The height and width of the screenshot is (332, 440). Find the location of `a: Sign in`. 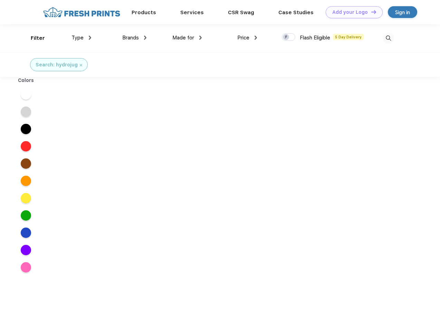

a: Sign in is located at coordinates (402, 12).